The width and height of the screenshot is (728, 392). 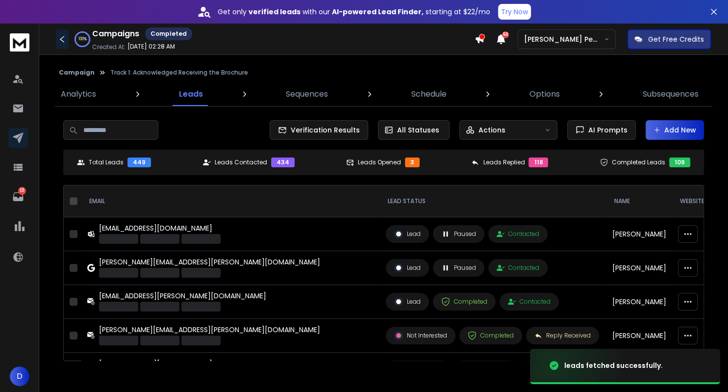 What do you see at coordinates (307, 94) in the screenshot?
I see `a: Sequences` at bounding box center [307, 94].